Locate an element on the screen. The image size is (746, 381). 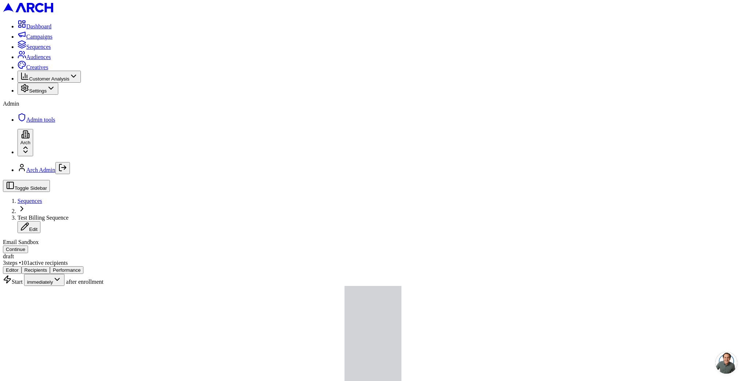
a: Campaigns is located at coordinates (35, 36).